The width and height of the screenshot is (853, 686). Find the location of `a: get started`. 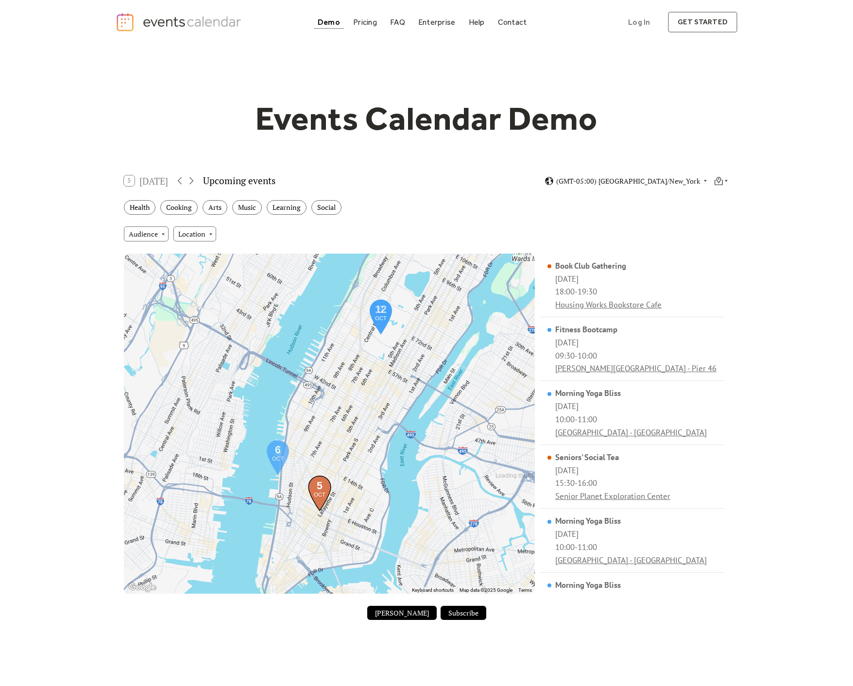

a: get started is located at coordinates (703, 22).